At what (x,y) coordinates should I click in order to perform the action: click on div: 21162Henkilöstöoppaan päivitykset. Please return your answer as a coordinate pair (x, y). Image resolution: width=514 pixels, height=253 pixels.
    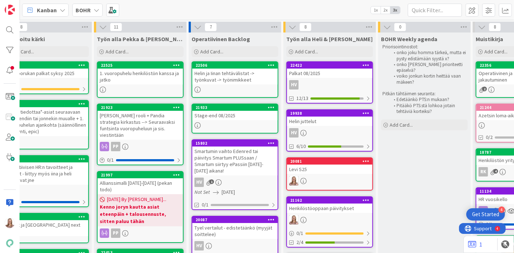
    Looking at the image, I should click on (330, 205).